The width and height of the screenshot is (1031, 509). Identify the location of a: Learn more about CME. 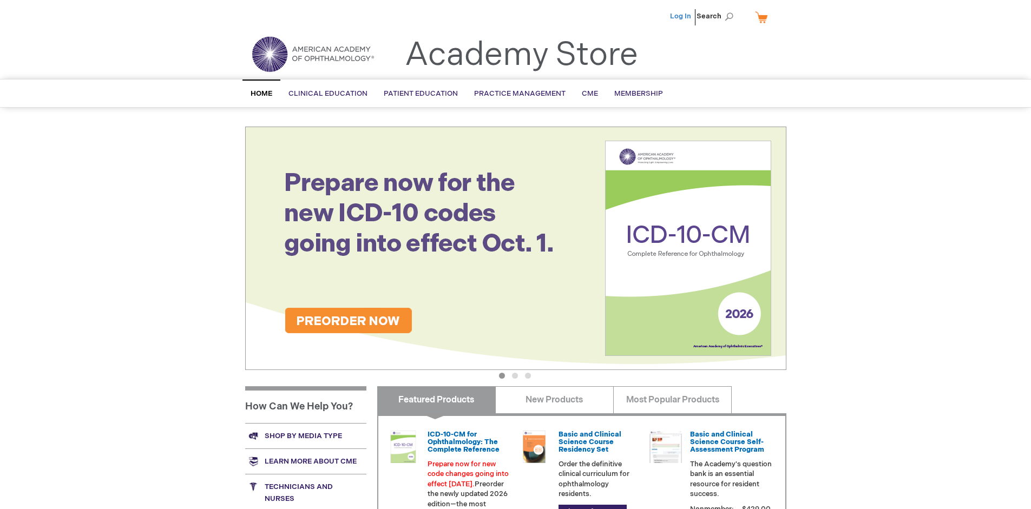
(306, 461).